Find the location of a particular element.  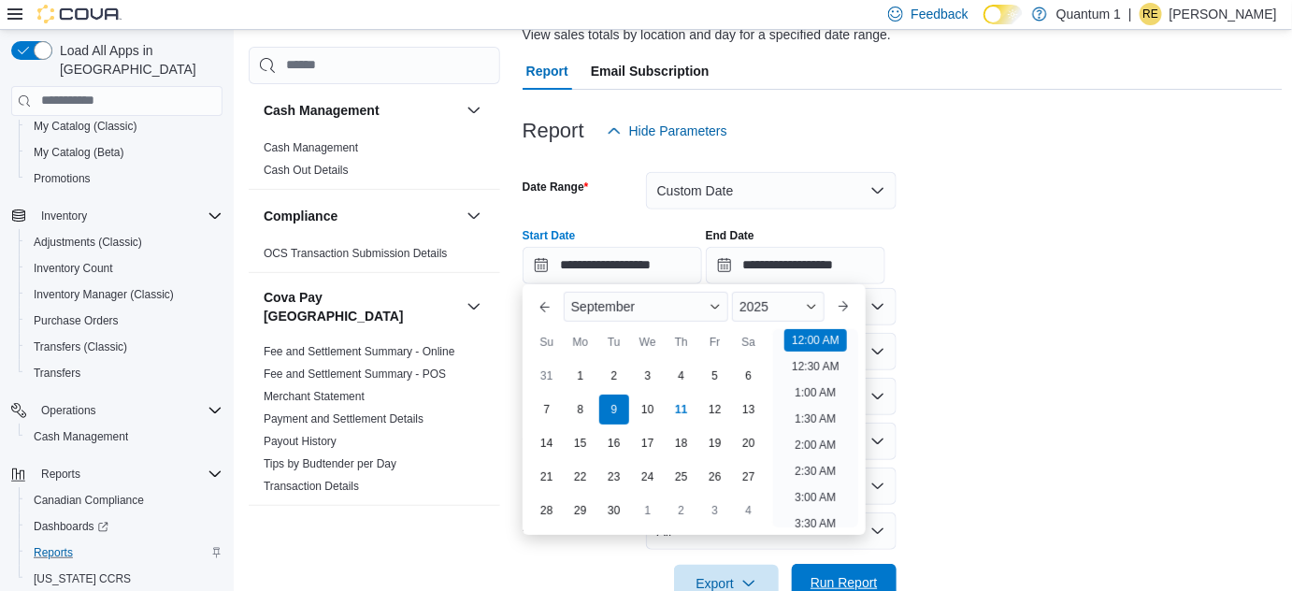

span: Inventory Count is located at coordinates (124, 268).